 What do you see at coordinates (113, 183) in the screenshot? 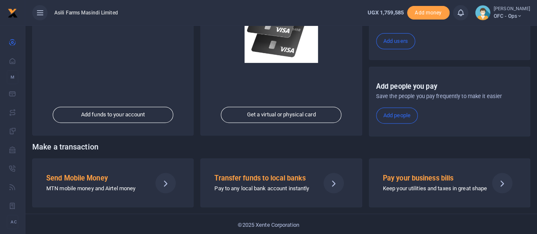
I see `a: Send Mobile Money MTN mobile money and Airtel money` at bounding box center [113, 183].